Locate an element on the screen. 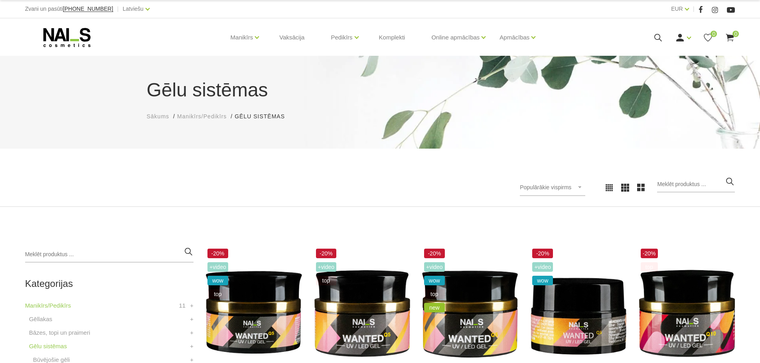  span: 11 is located at coordinates (182, 306).